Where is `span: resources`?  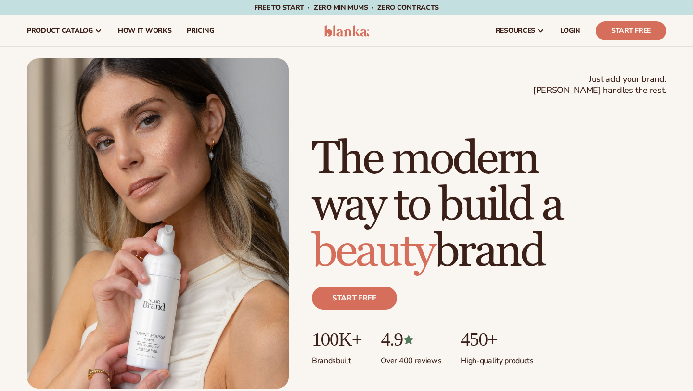
span: resources is located at coordinates (515, 31).